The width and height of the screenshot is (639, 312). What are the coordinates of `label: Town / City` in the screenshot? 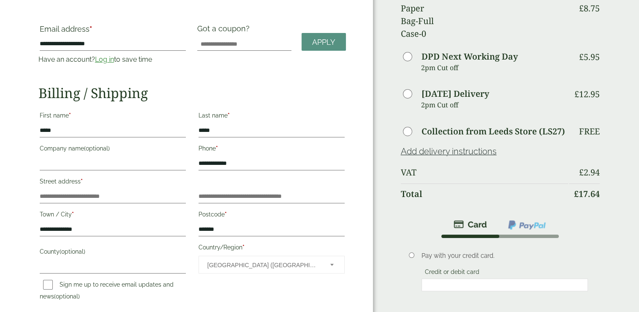 It's located at (113, 215).